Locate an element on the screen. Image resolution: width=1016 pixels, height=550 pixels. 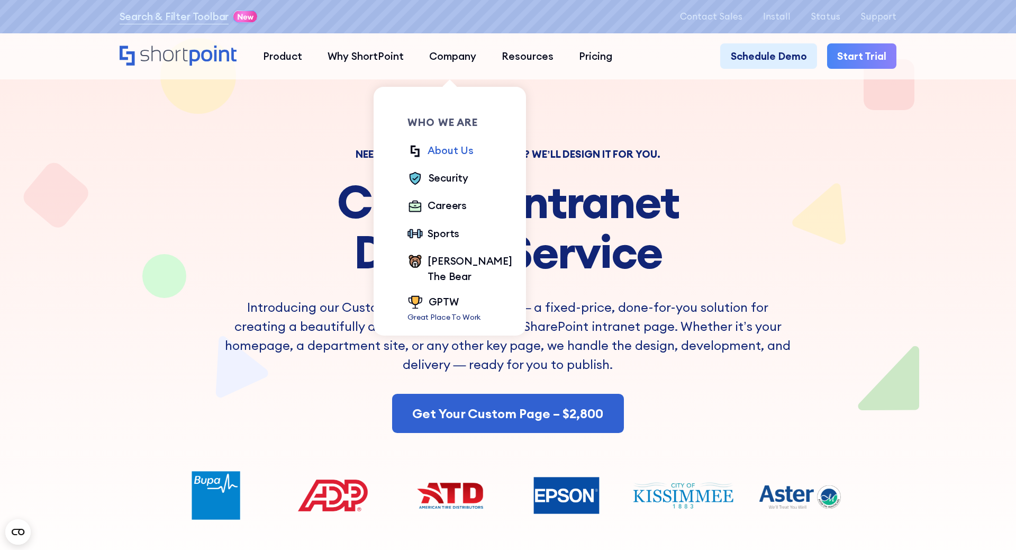
a: Pricing is located at coordinates (595, 56).